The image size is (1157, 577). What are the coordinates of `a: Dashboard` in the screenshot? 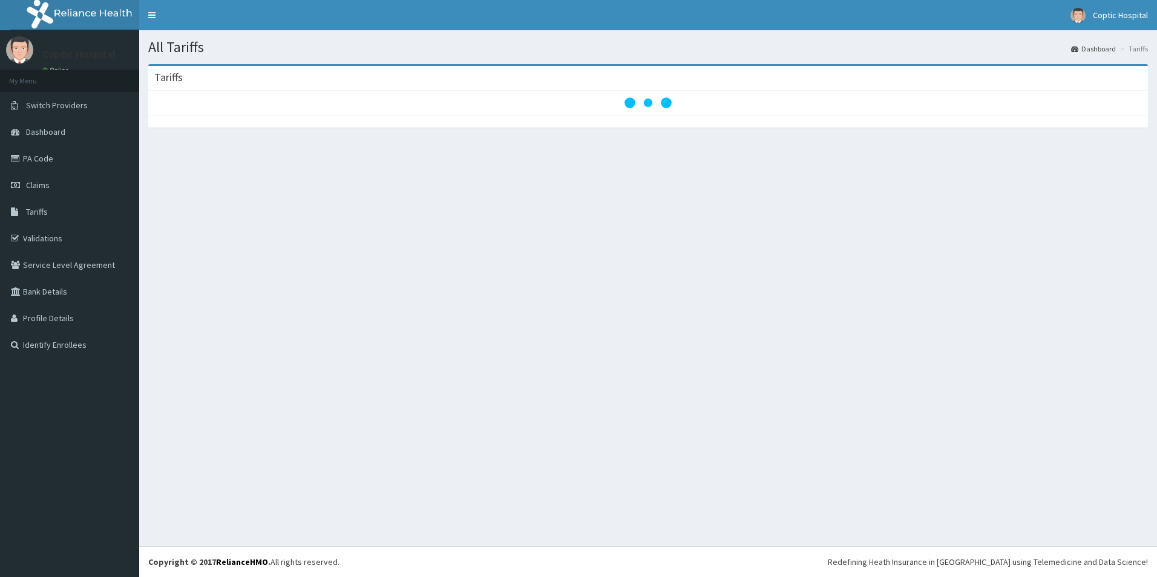 It's located at (1093, 48).